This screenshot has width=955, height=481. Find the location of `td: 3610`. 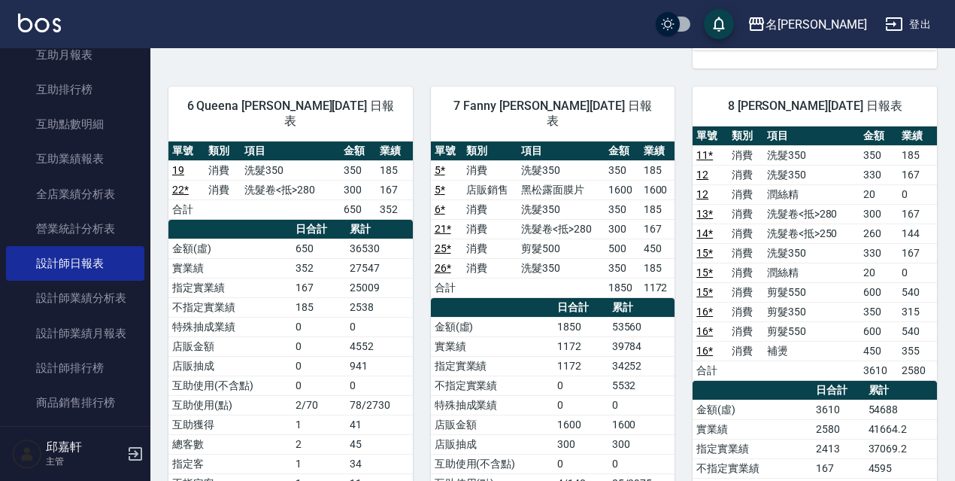

td: 3610 is located at coordinates (879, 370).